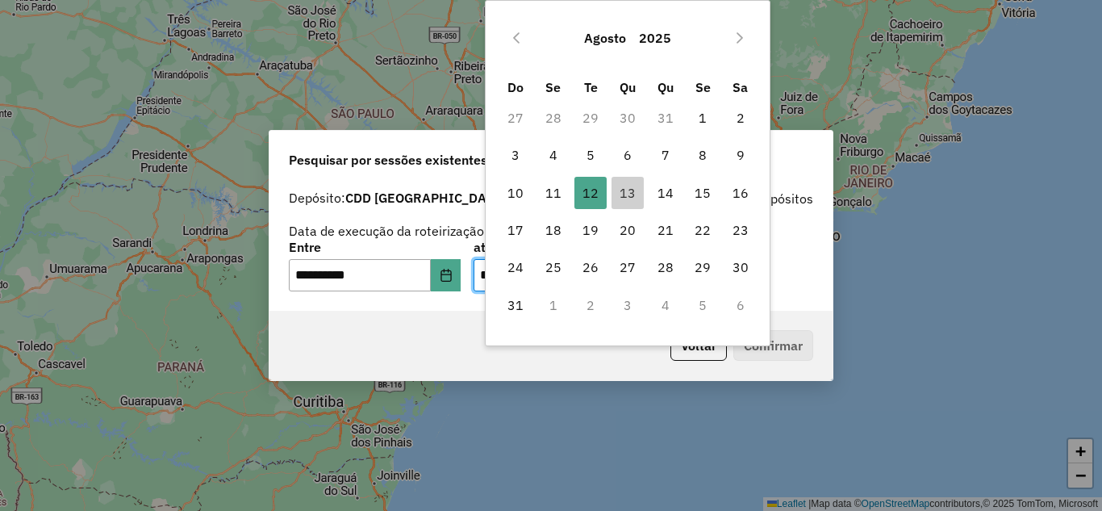 The width and height of the screenshot is (1102, 511). I want to click on td: 22, so click(703, 230).